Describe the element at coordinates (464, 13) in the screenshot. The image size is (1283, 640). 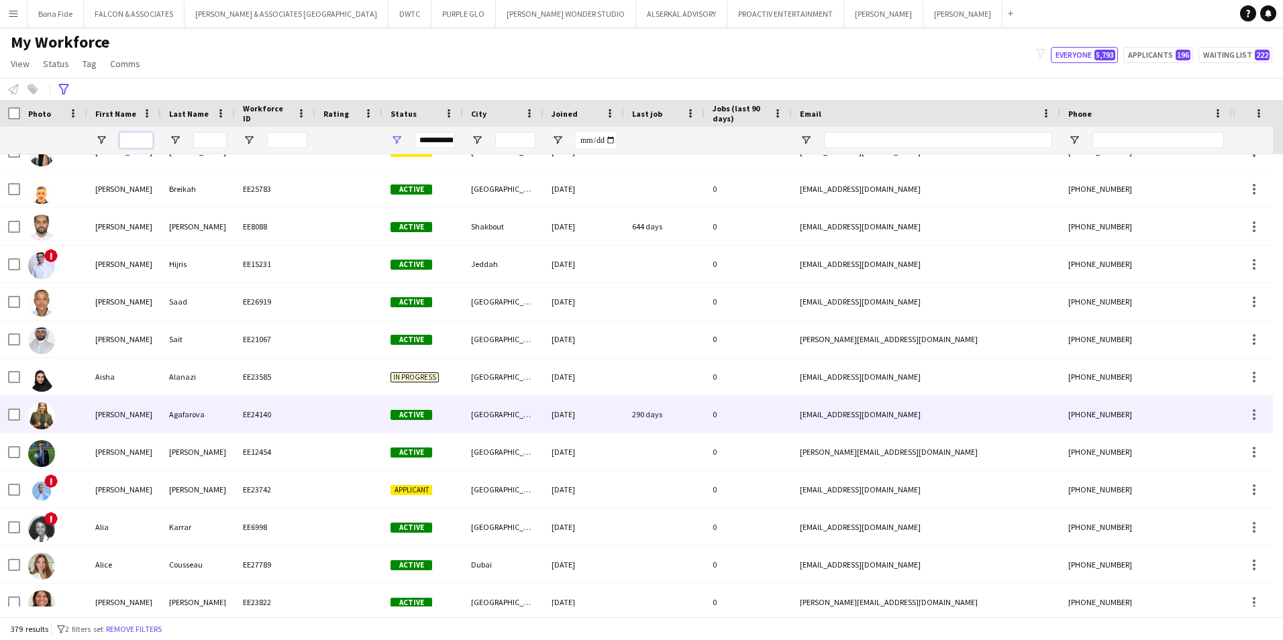
I see `button: PURPLE GLO` at that location.